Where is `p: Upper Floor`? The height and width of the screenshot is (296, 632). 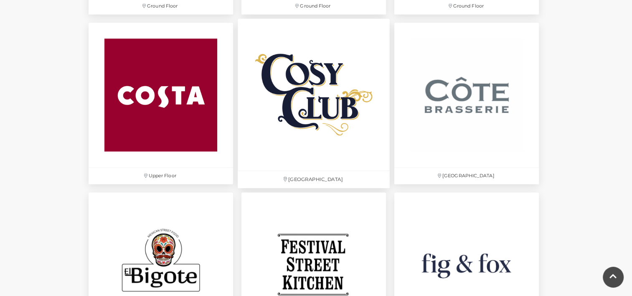
p: Upper Floor is located at coordinates (161, 175).